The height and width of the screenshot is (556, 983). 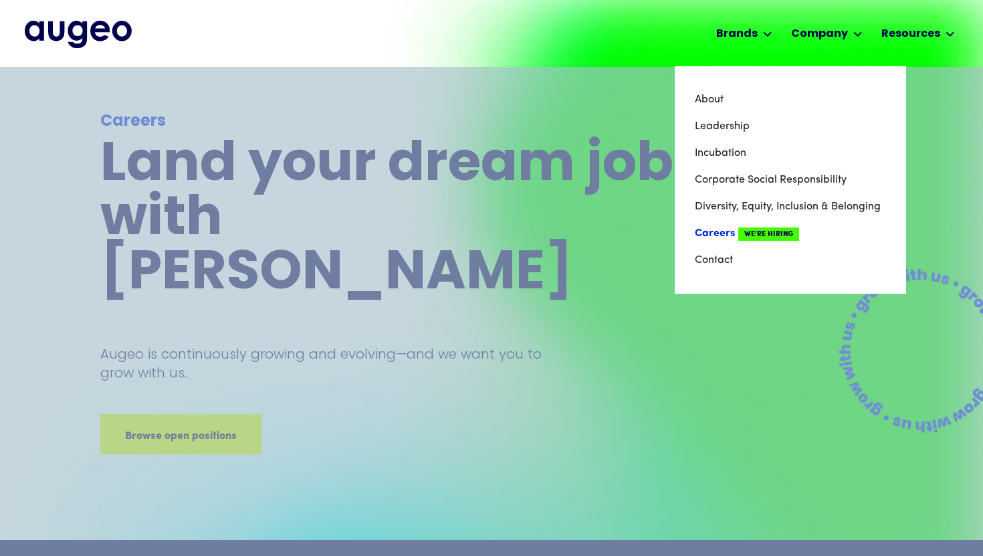 What do you see at coordinates (790, 153) in the screenshot?
I see `a: Incubation` at bounding box center [790, 153].